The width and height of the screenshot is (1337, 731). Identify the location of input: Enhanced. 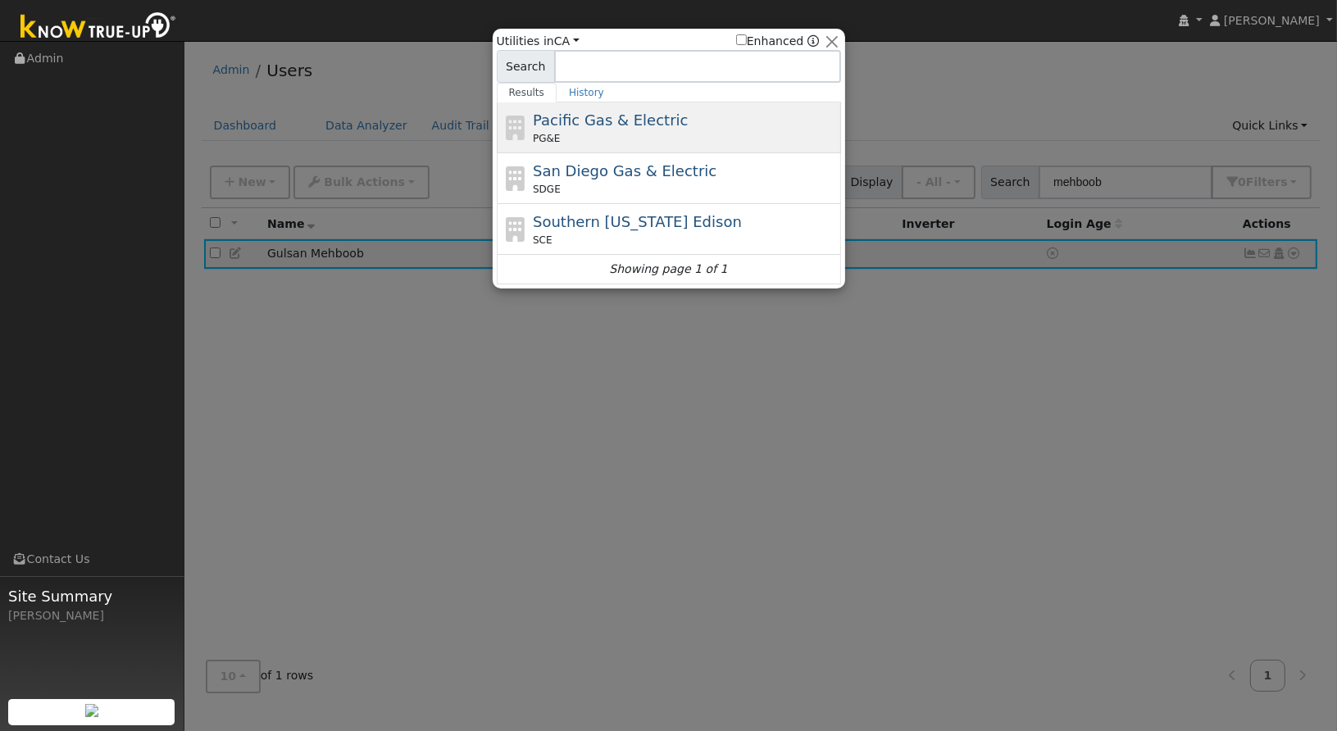
(741, 39).